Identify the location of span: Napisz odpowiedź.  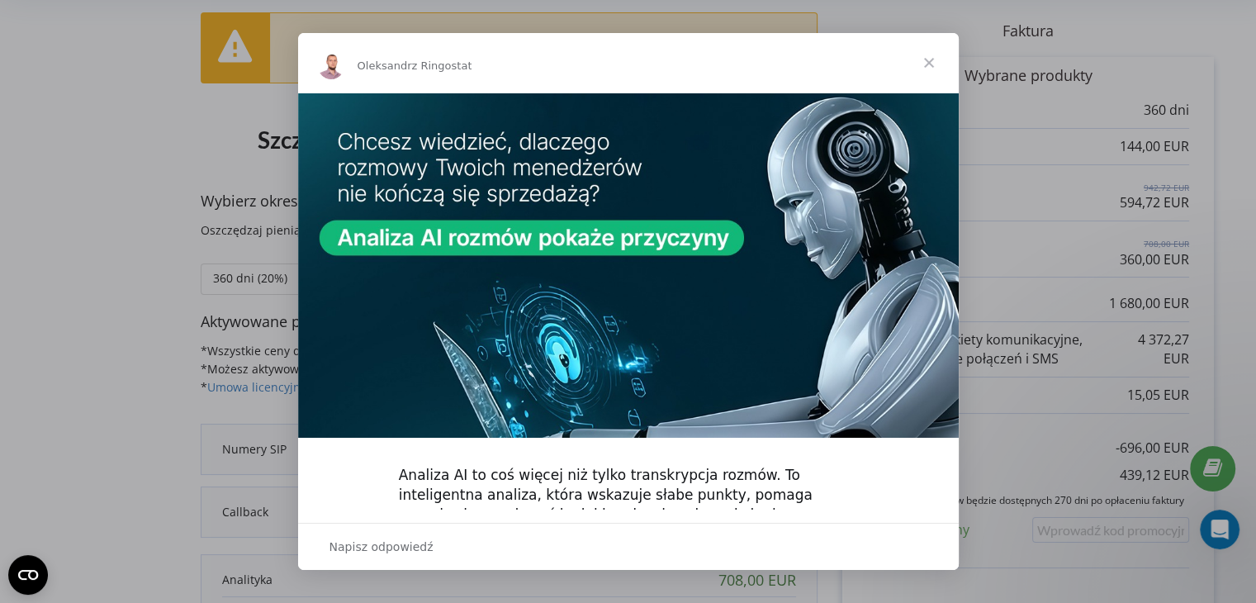
(381, 547).